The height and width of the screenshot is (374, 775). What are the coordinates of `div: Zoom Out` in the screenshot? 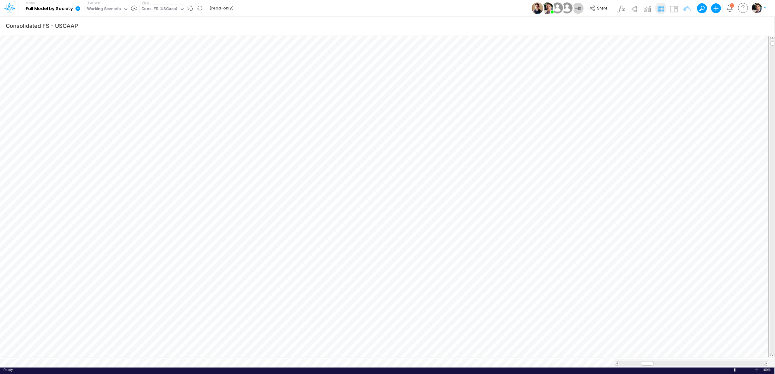 It's located at (713, 370).